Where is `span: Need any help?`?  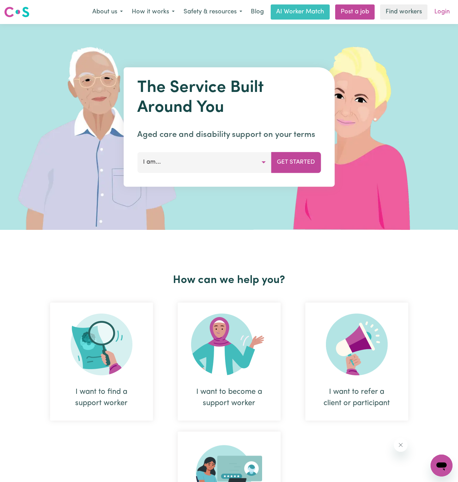
span: Need any help? is located at coordinates (23, 8).